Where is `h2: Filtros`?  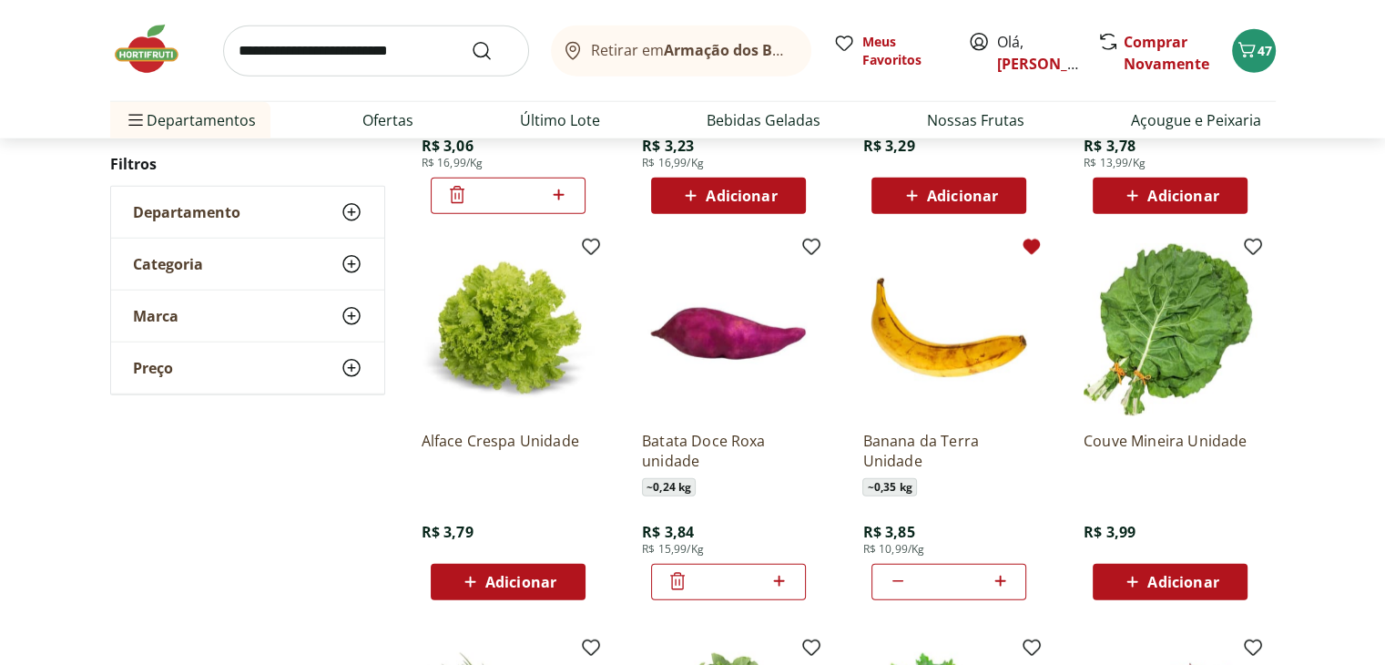
h2: Filtros is located at coordinates (248, 164).